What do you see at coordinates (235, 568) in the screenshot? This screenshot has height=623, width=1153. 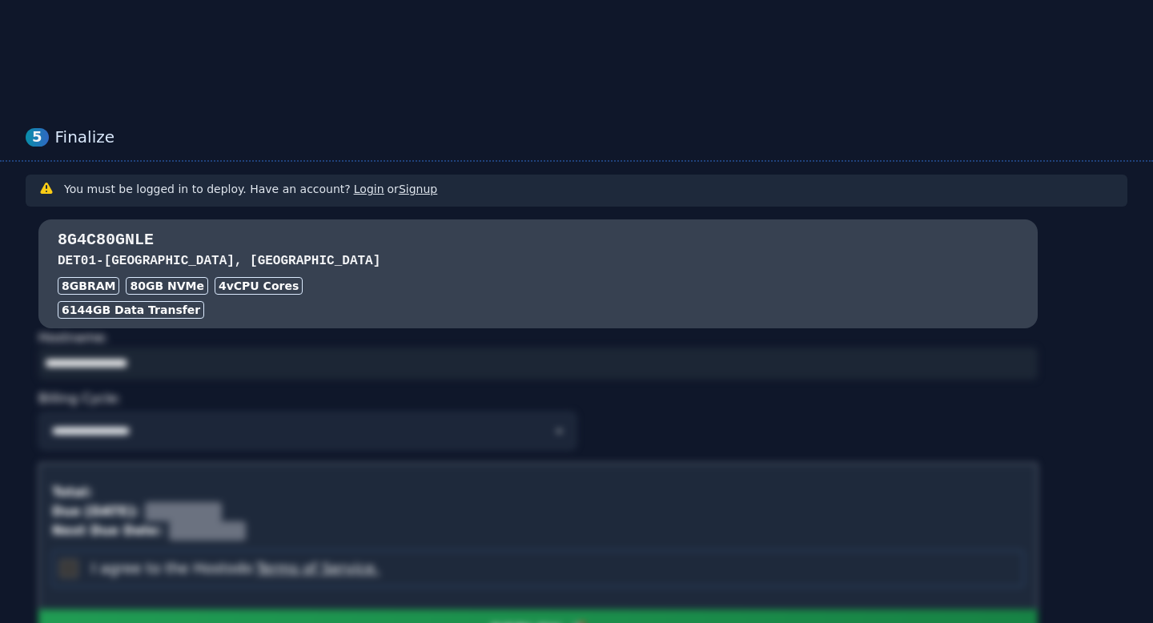 I see `label: I agree to the Hostodo` at bounding box center [235, 568].